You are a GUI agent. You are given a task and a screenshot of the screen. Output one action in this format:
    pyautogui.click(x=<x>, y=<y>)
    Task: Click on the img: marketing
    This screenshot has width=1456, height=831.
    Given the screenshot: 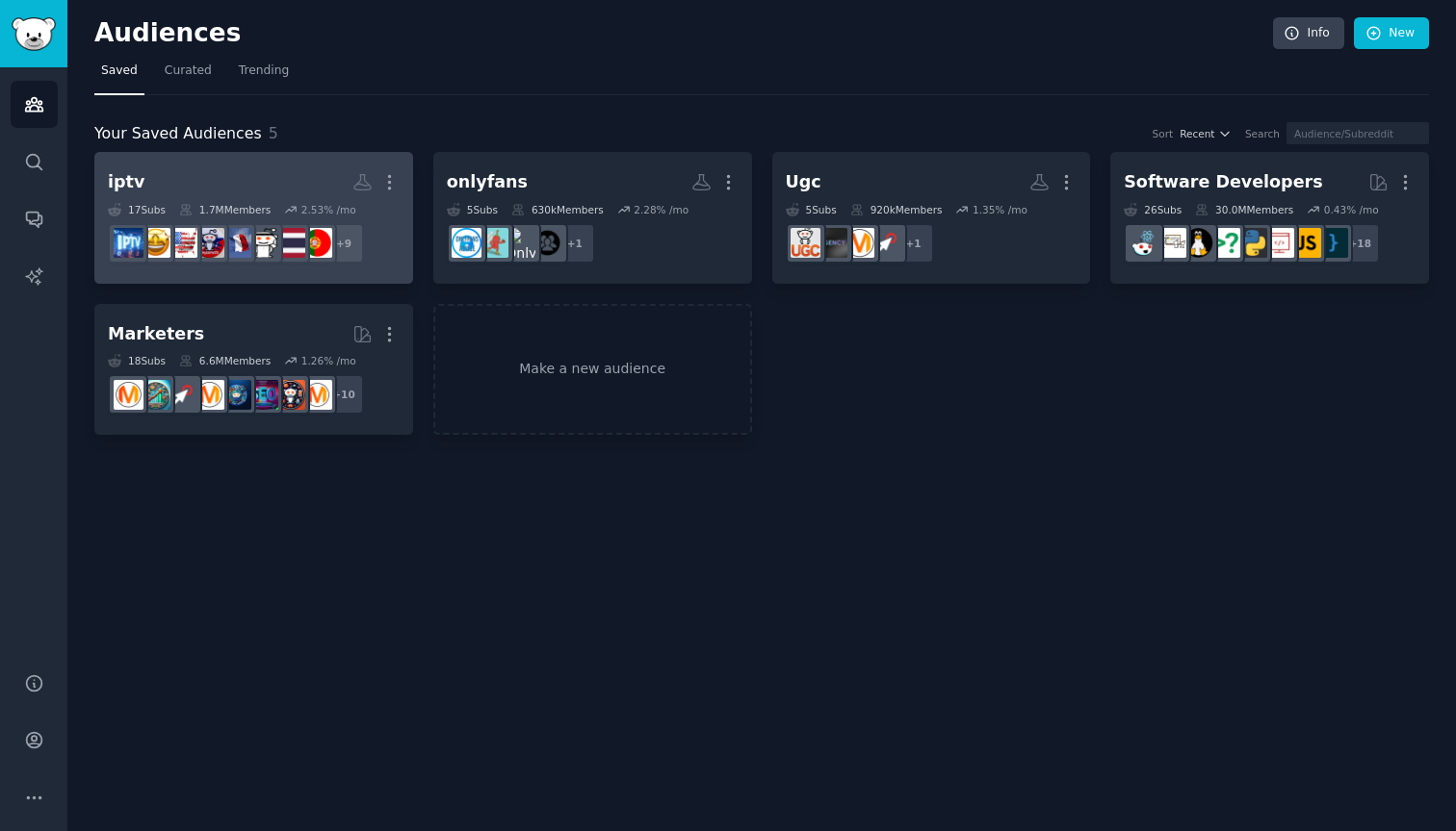 What is the action you would take?
    pyautogui.click(x=317, y=395)
    